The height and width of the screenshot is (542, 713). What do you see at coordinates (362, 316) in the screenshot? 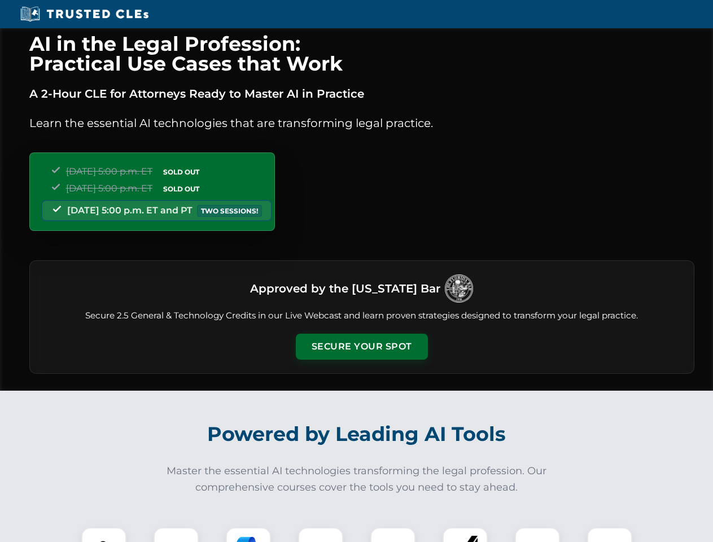
I see `p: Secure 2.5 General & Technology Credits in our Live Webcast and learn proven strategies designed ...` at bounding box center [362, 316].